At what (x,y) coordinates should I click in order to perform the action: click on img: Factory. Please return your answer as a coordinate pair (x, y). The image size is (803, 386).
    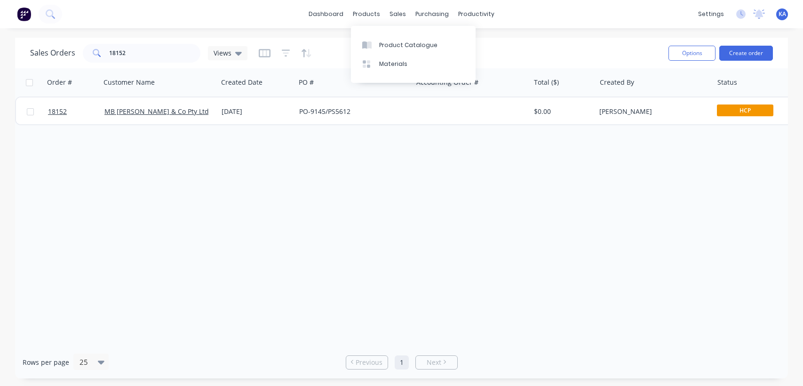
    Looking at the image, I should click on (24, 14).